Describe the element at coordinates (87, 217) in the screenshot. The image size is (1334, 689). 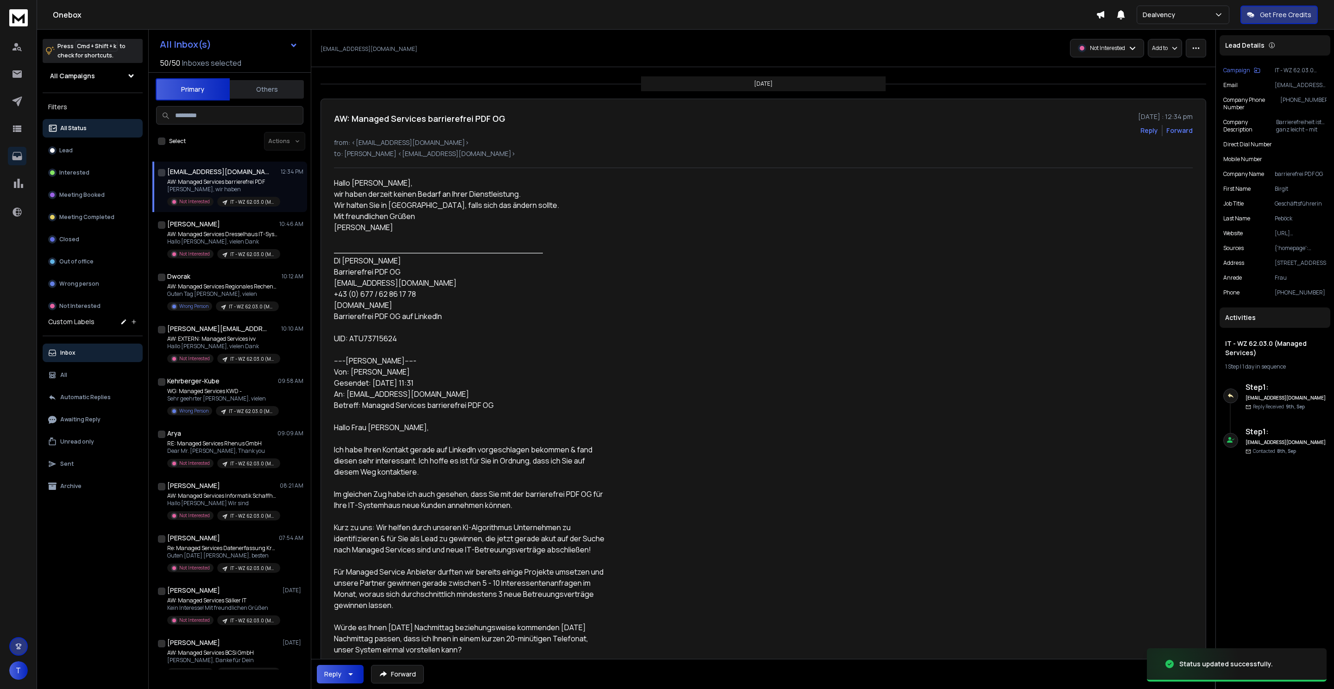
I see `p: Meeting Completed` at that location.